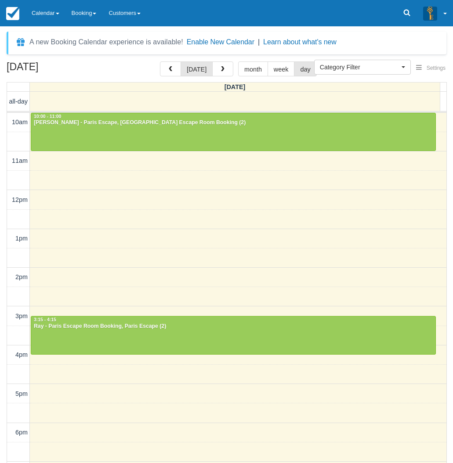 Image resolution: width=453 pixels, height=463 pixels. What do you see at coordinates (22, 355) in the screenshot?
I see `span: 4pm` at bounding box center [22, 355].